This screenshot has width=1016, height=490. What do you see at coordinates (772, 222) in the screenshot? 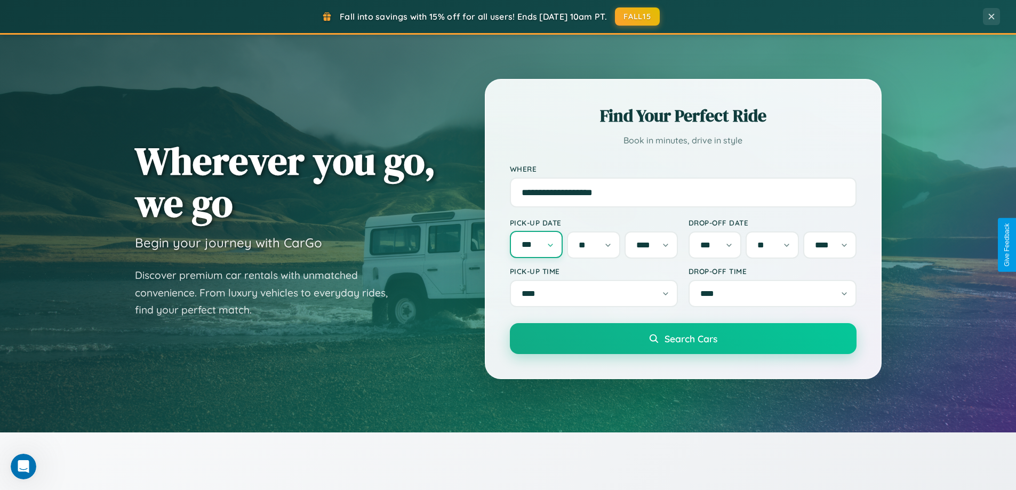
I see `label: Drop-off Date` at bounding box center [772, 222].